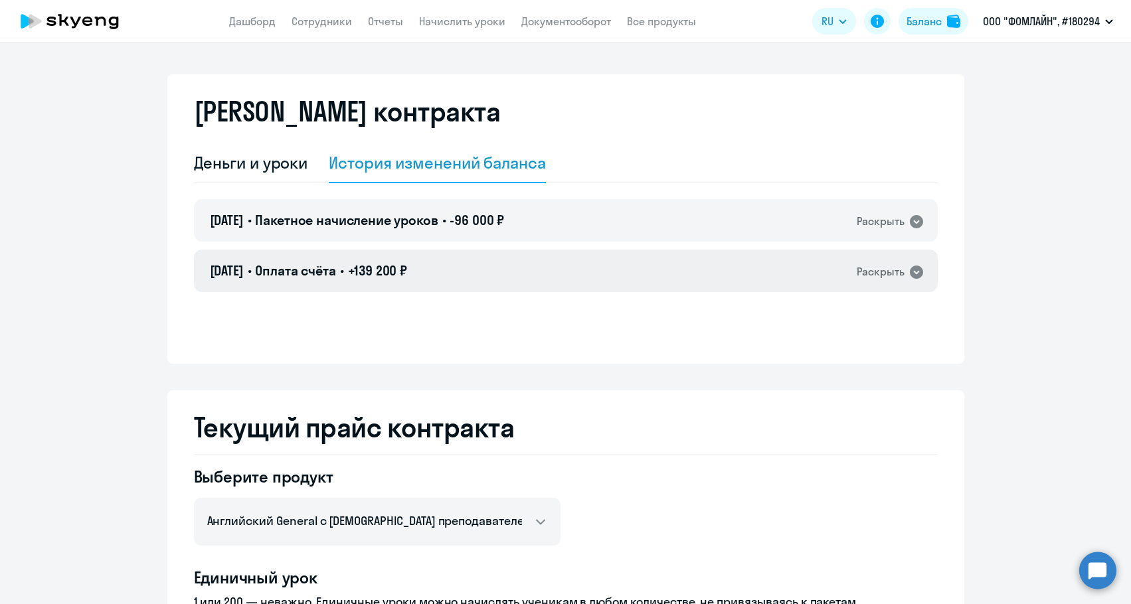 Image resolution: width=1131 pixels, height=604 pixels. Describe the element at coordinates (477, 220) in the screenshot. I see `span: -96 000 ₽` at that location.